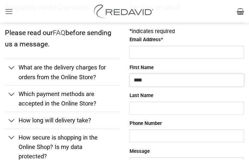 The image size is (249, 160). I want to click on label: Email Address, so click(187, 40).